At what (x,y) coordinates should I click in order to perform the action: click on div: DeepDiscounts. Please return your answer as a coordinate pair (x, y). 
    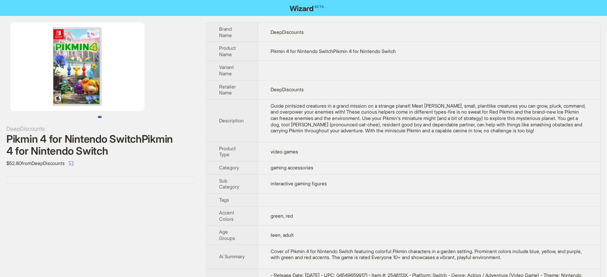
    Looking at the image, I should click on (100, 129).